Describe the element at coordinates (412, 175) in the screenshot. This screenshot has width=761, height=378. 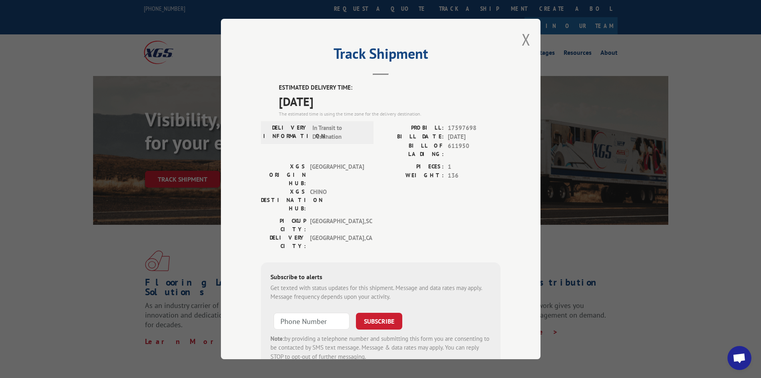
I see `label: WEIGHT:` at that location.